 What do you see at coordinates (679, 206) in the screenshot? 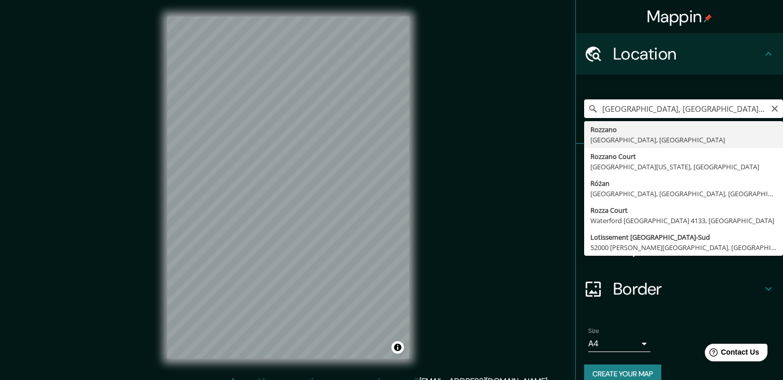
I see `div: Style` at bounding box center [679, 206].